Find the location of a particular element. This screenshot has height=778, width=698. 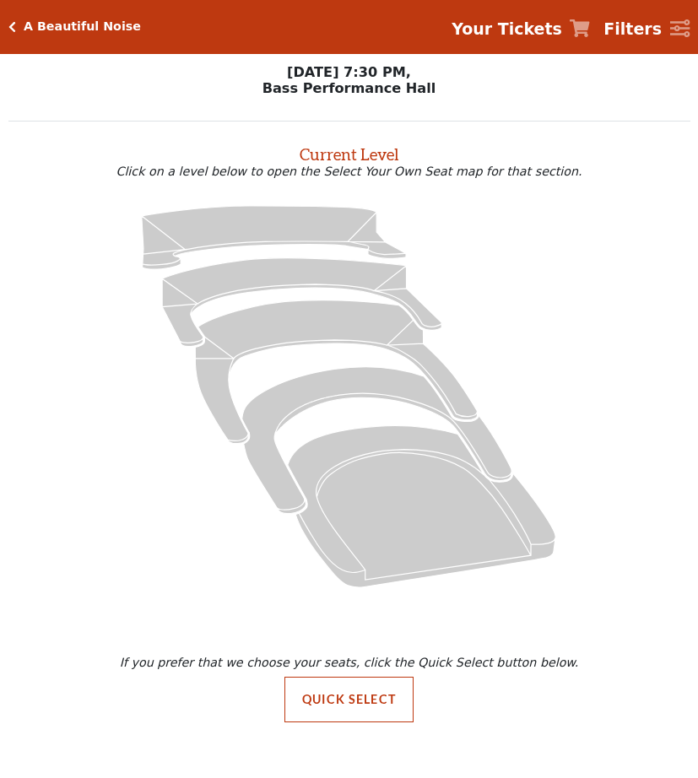

a: Click here to go back to filters is located at coordinates (12, 27).